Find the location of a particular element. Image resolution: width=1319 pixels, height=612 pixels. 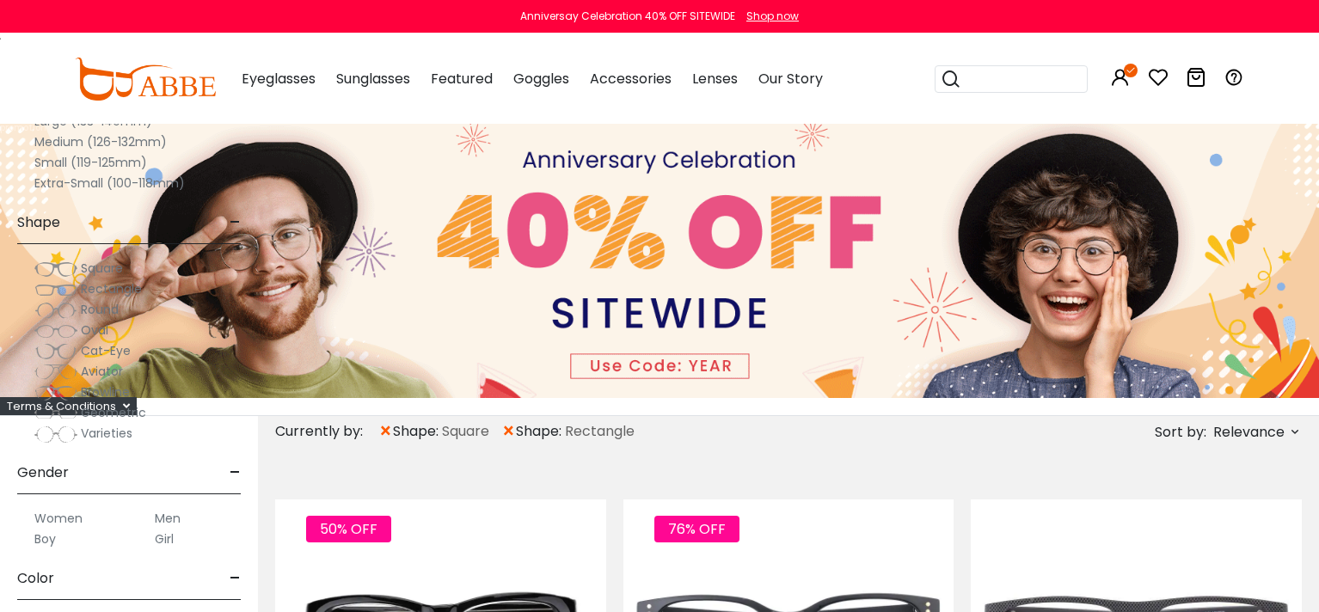

span: Lenses is located at coordinates (715, 78).